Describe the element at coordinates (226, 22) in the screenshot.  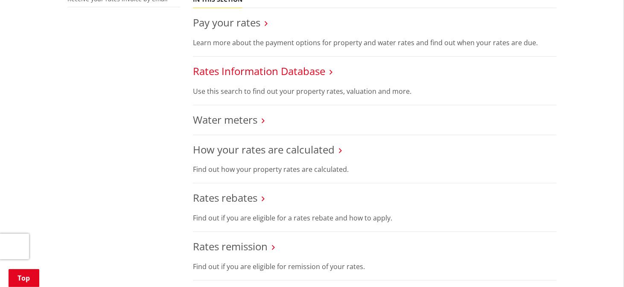
I see `a: Pay your rates` at that location.